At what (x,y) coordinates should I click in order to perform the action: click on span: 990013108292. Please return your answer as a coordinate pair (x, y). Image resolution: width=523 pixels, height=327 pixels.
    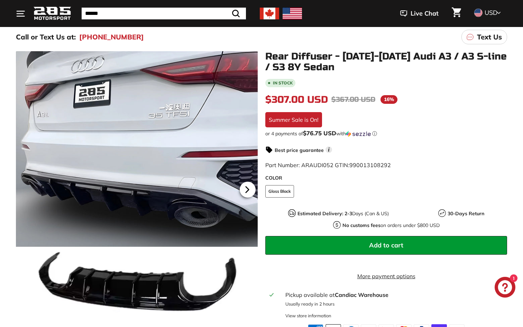
    Looking at the image, I should click on (370, 165).